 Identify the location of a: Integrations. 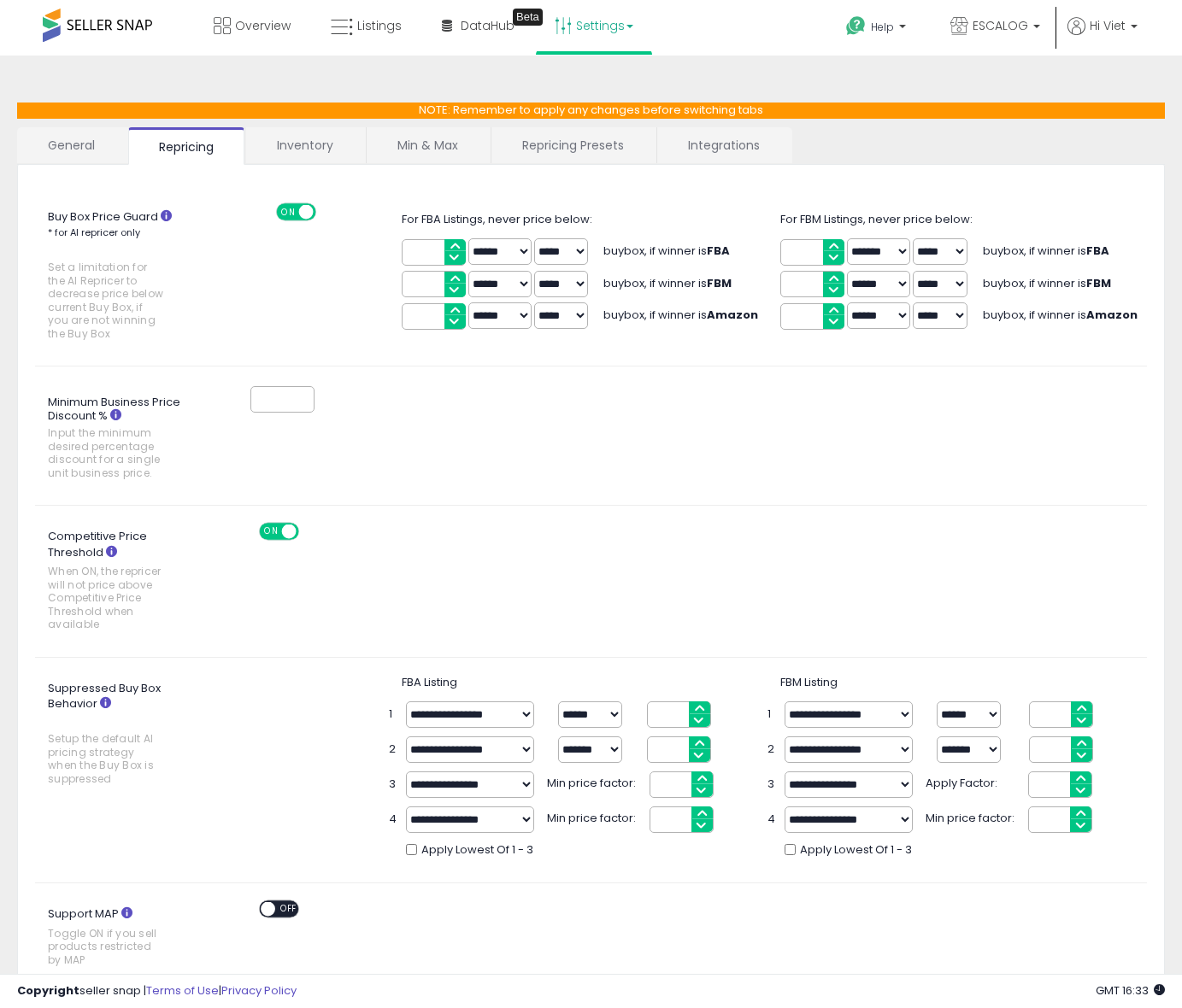
(724, 145).